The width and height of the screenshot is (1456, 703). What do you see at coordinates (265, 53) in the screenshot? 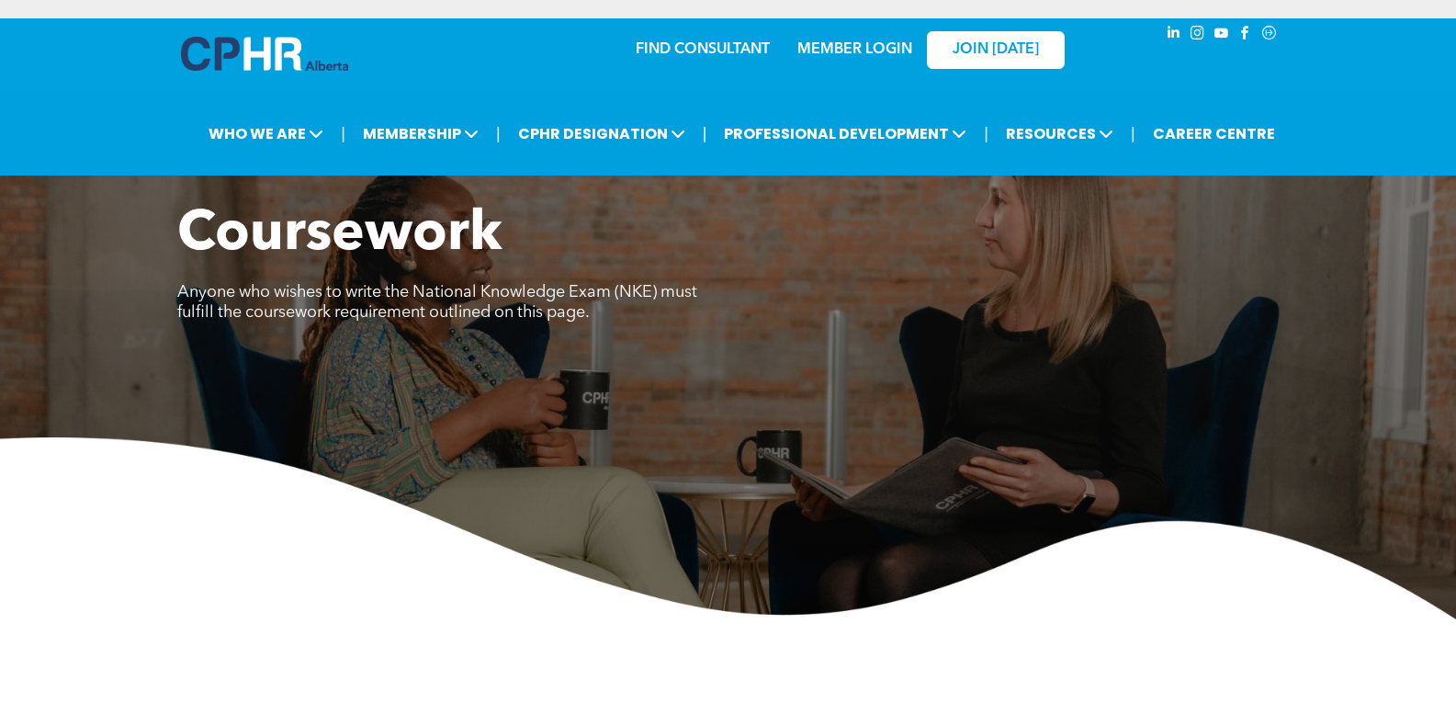
I see `img: A blue and white logo for cp alberta` at bounding box center [265, 53].